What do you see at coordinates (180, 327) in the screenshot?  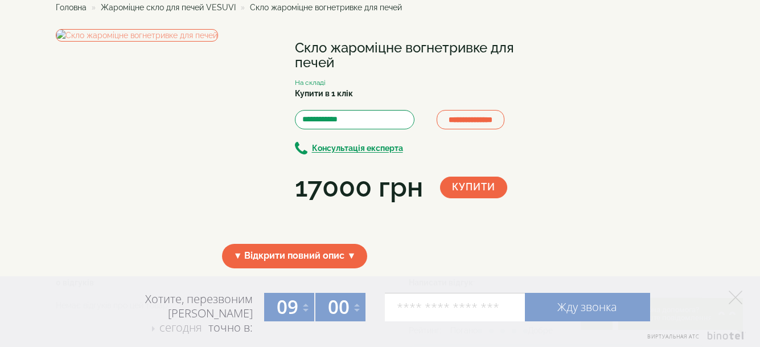 I see `span: сегодня` at bounding box center [180, 327].